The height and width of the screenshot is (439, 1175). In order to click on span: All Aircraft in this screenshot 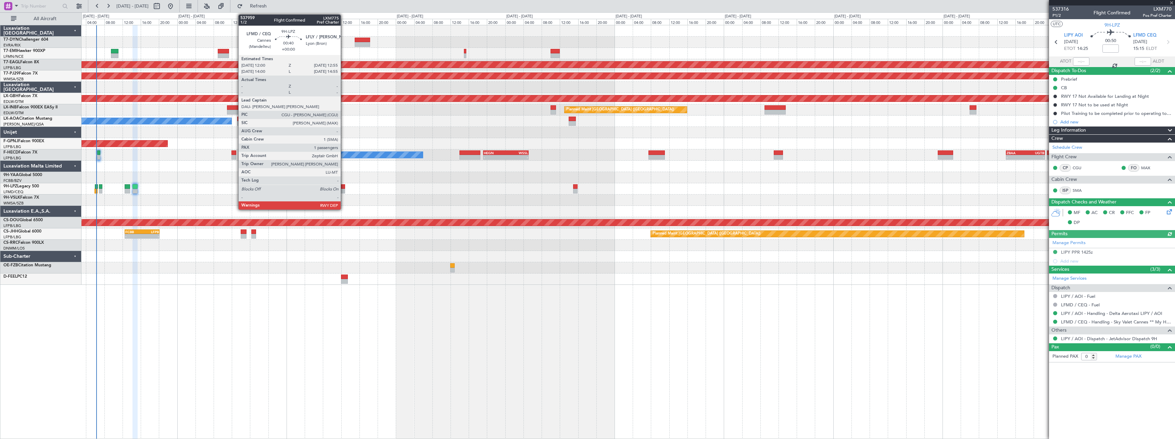, I will do `click(45, 19)`.